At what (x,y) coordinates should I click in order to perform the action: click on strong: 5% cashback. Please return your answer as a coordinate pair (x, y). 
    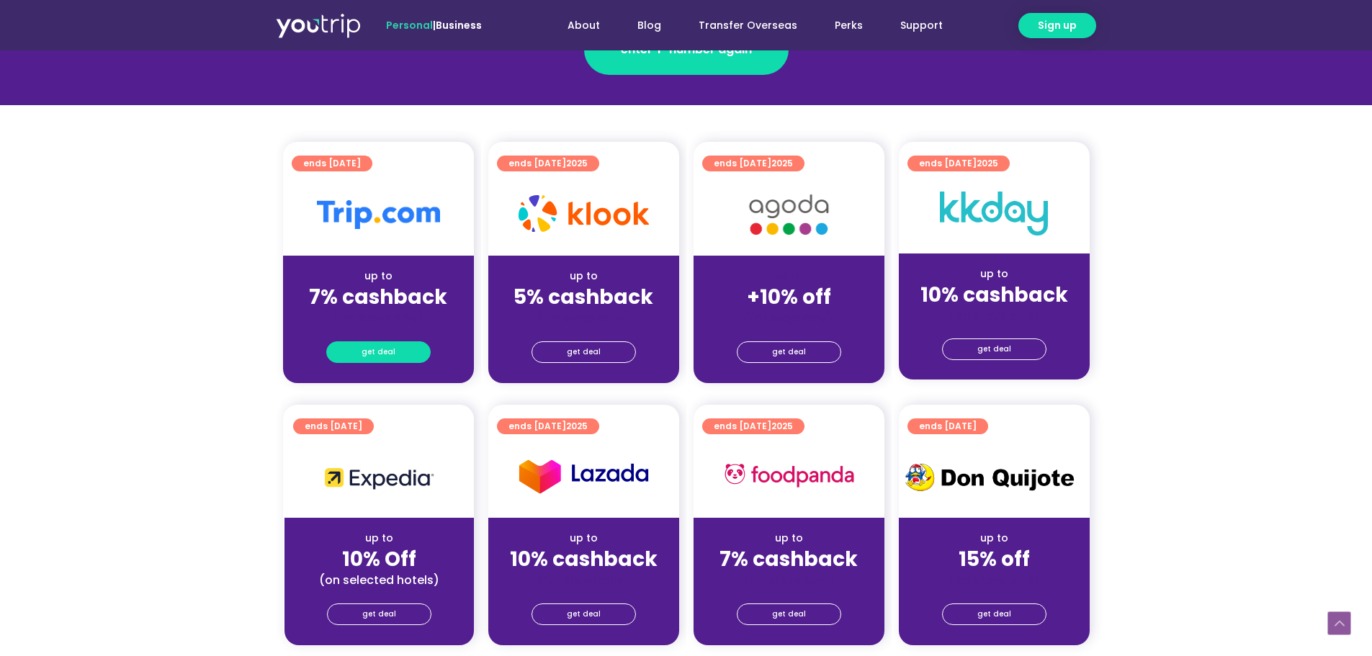
    Looking at the image, I should click on (583, 297).